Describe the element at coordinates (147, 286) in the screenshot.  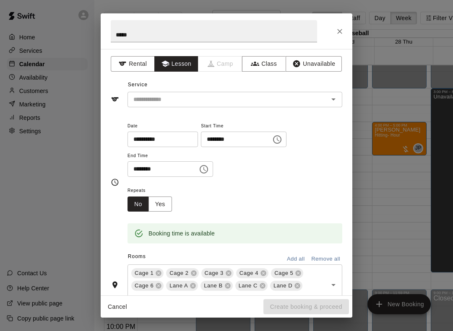
I see `div: Cage 6` at that location.